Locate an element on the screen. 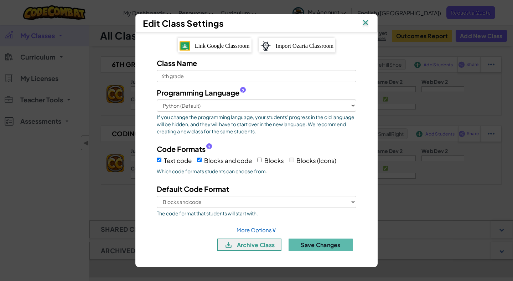 This screenshot has width=513, height=281. span: Blocks (Icons) is located at coordinates (316, 160).